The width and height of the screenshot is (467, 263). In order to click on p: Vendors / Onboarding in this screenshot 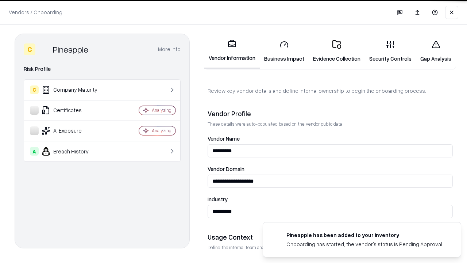, I will do `click(35, 12)`.